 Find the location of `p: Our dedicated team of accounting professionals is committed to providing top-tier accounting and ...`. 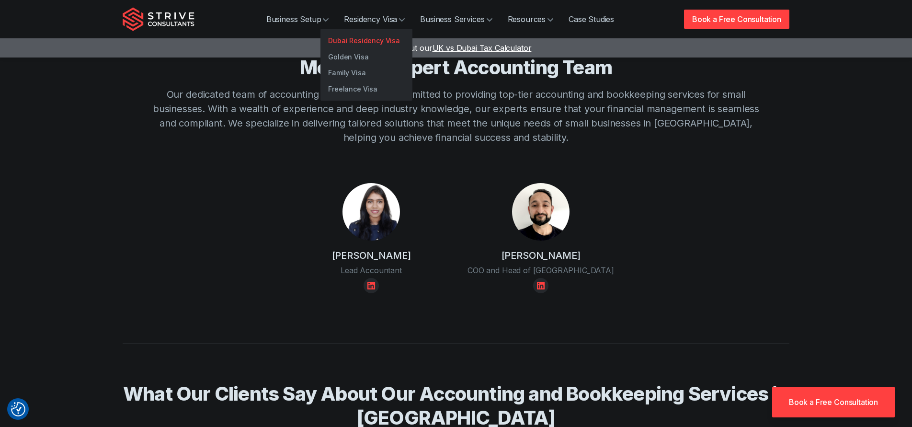

p: Our dedicated team of accounting professionals is committed to providing top-tier accounting and ... is located at coordinates (456, 116).